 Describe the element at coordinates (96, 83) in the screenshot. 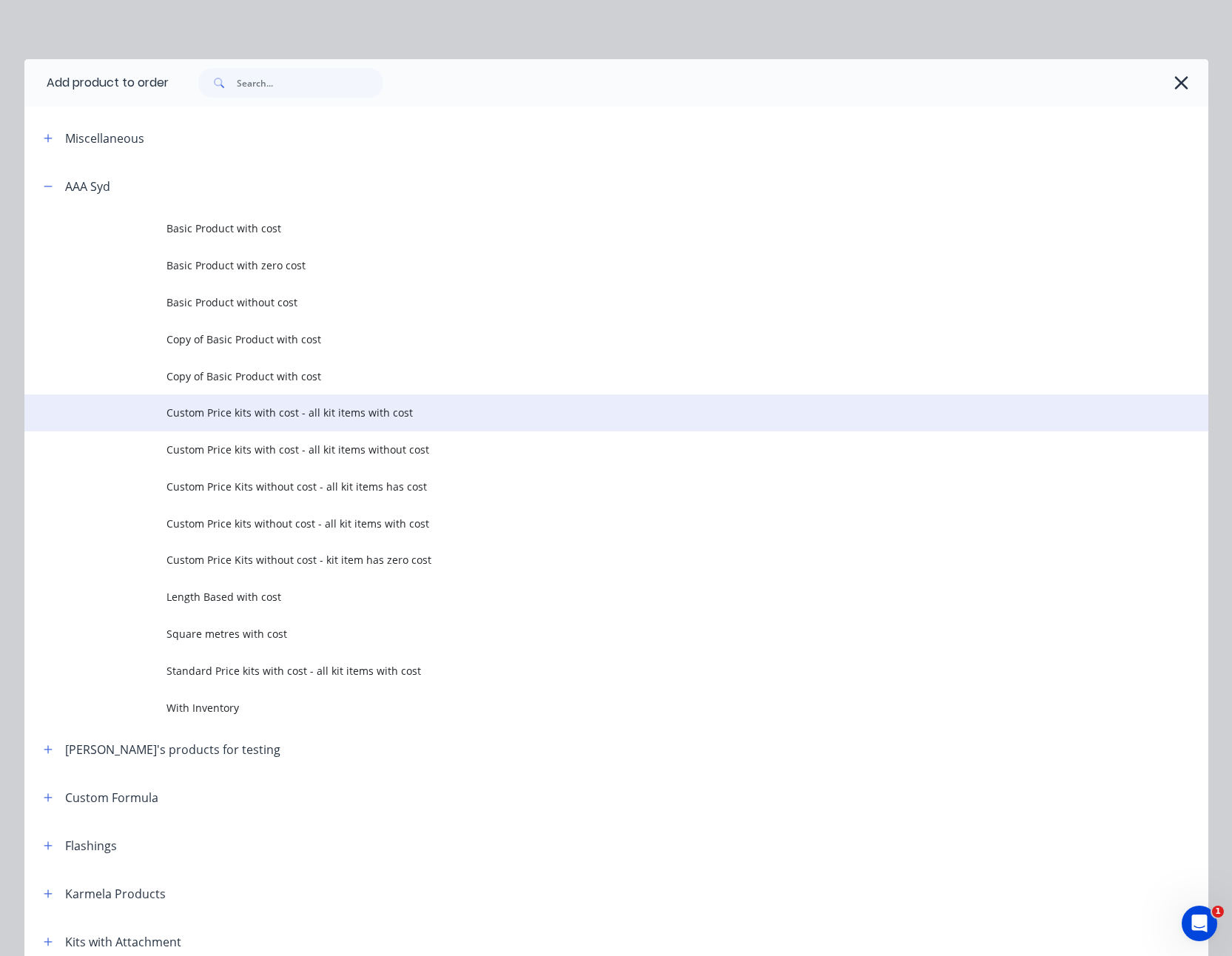

I see `div: Add product to order` at that location.